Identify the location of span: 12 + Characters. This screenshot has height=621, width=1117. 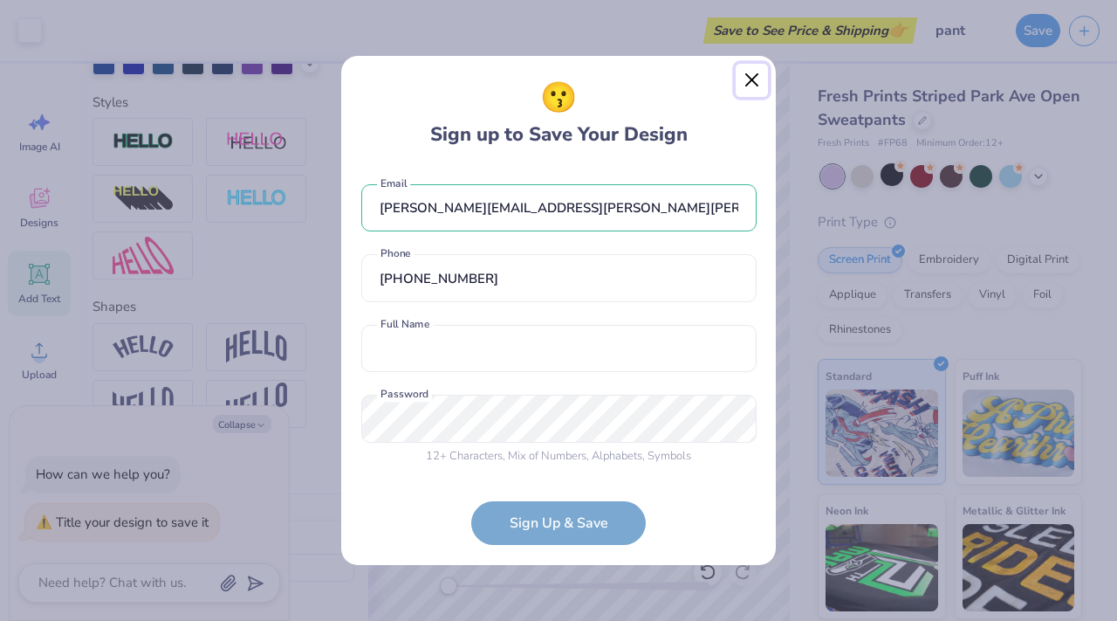
(464, 456).